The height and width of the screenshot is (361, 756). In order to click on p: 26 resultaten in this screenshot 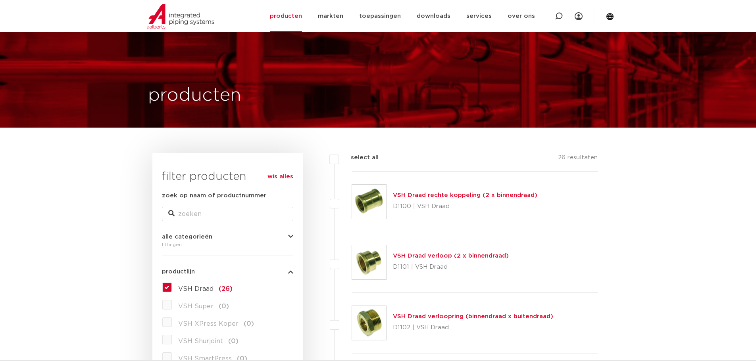, I will do `click(578, 159)`.